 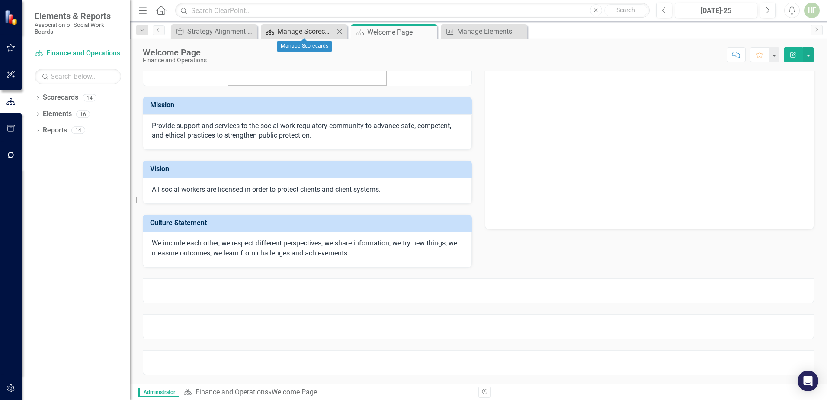 What do you see at coordinates (812, 10) in the screenshot?
I see `button: HF` at bounding box center [812, 10].